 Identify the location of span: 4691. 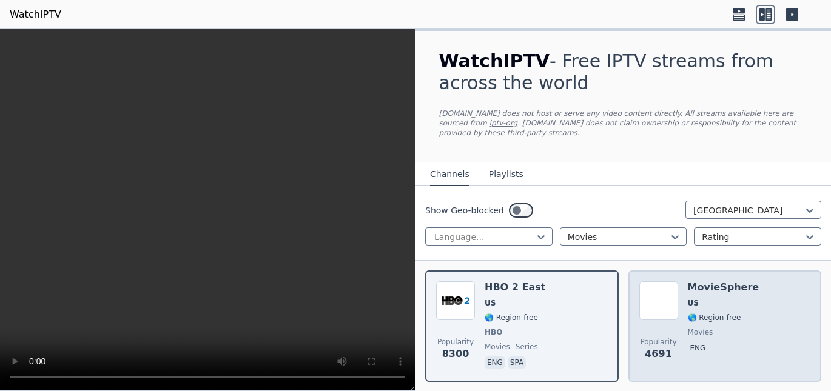
(658, 354).